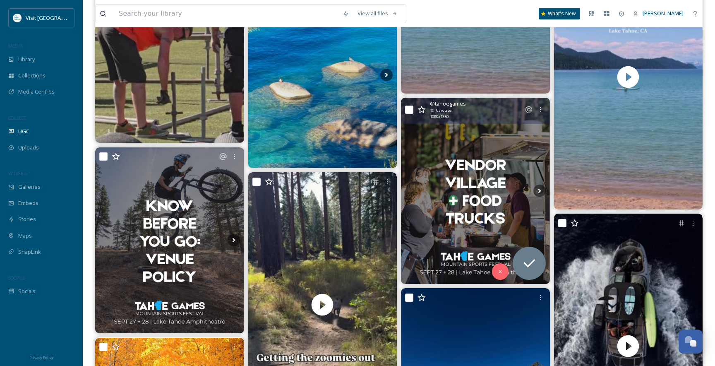  I want to click on span: @ tahoegames, so click(448, 103).